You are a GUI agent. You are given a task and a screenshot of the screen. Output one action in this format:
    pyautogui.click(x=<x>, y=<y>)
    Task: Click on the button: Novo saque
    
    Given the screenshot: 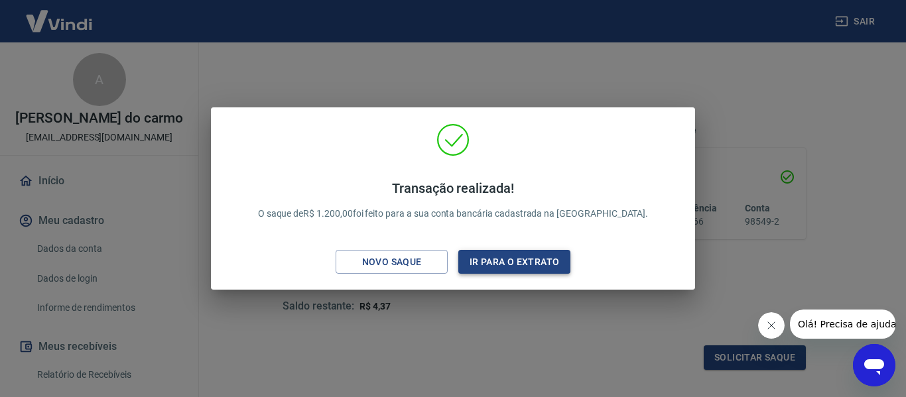 What is the action you would take?
    pyautogui.click(x=391, y=262)
    